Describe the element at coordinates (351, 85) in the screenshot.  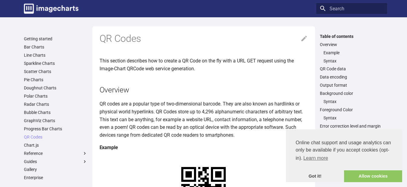
I see `a: Output format` at that location.